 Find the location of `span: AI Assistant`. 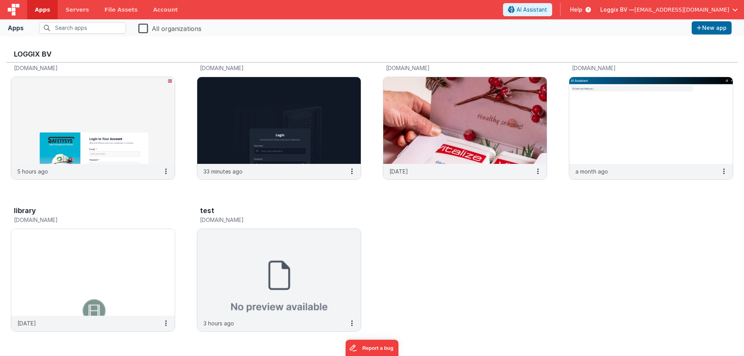

span: AI Assistant is located at coordinates (532, 10).